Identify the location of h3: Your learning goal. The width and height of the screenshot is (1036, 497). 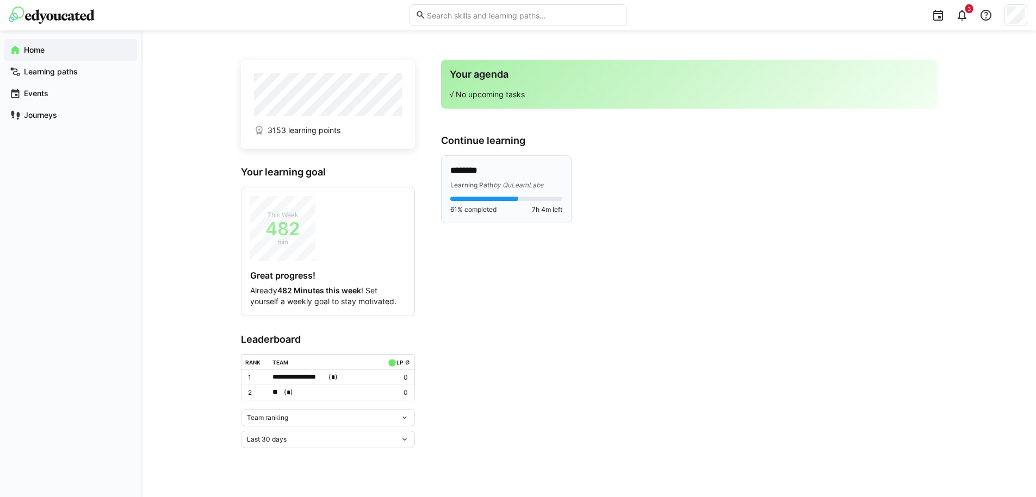
(328, 172).